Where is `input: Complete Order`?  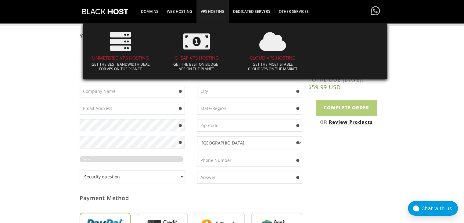
input: Complete Order is located at coordinates (346, 107).